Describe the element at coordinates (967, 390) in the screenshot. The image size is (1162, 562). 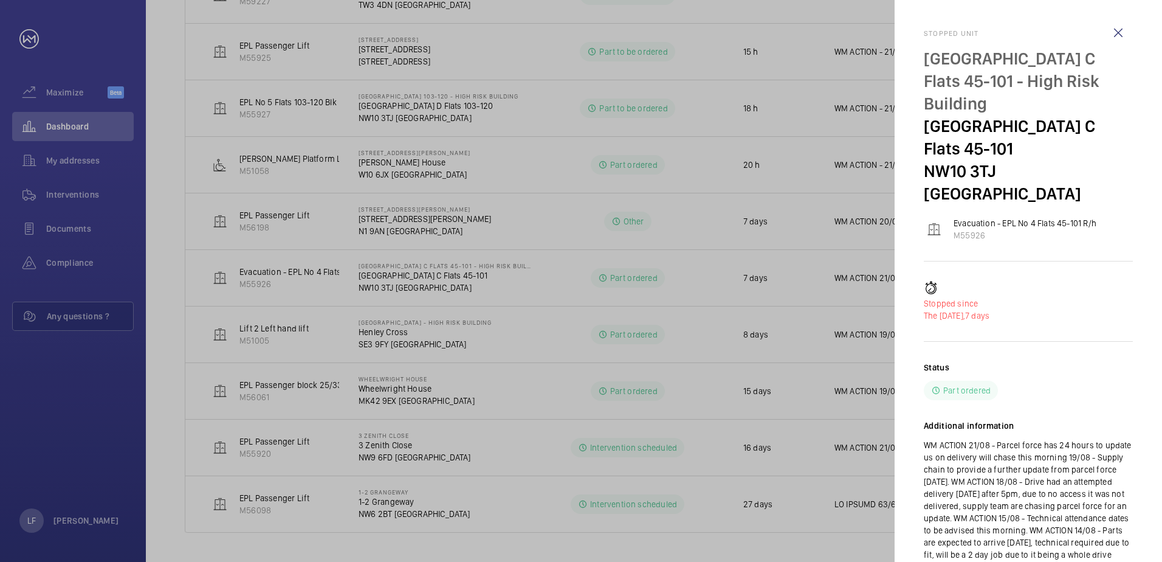
I see `p: Part ordered` at that location.